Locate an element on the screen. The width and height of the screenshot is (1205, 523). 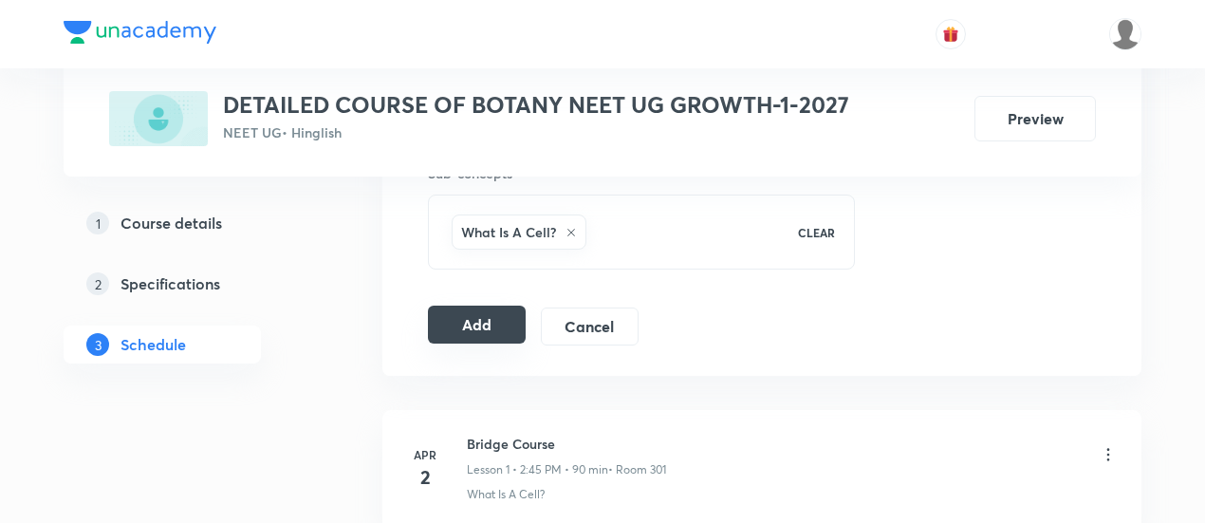
h4: 2 is located at coordinates (425, 477).